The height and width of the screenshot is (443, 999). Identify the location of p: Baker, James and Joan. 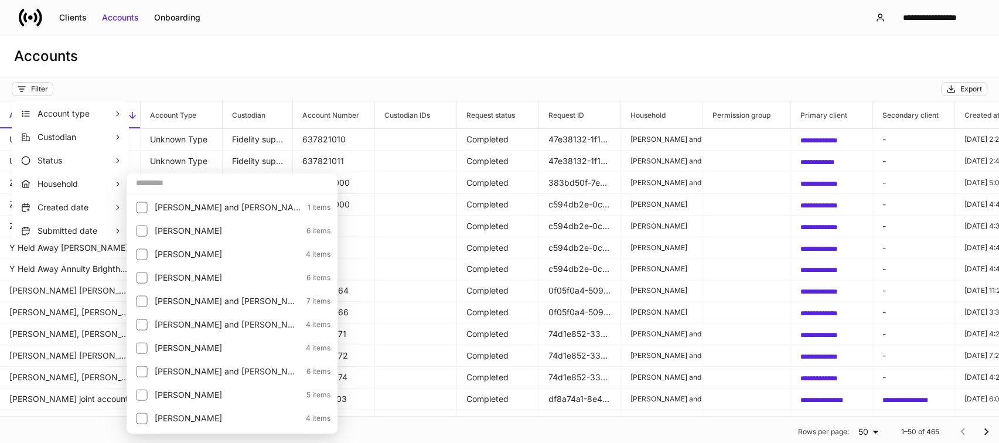
(227, 325).